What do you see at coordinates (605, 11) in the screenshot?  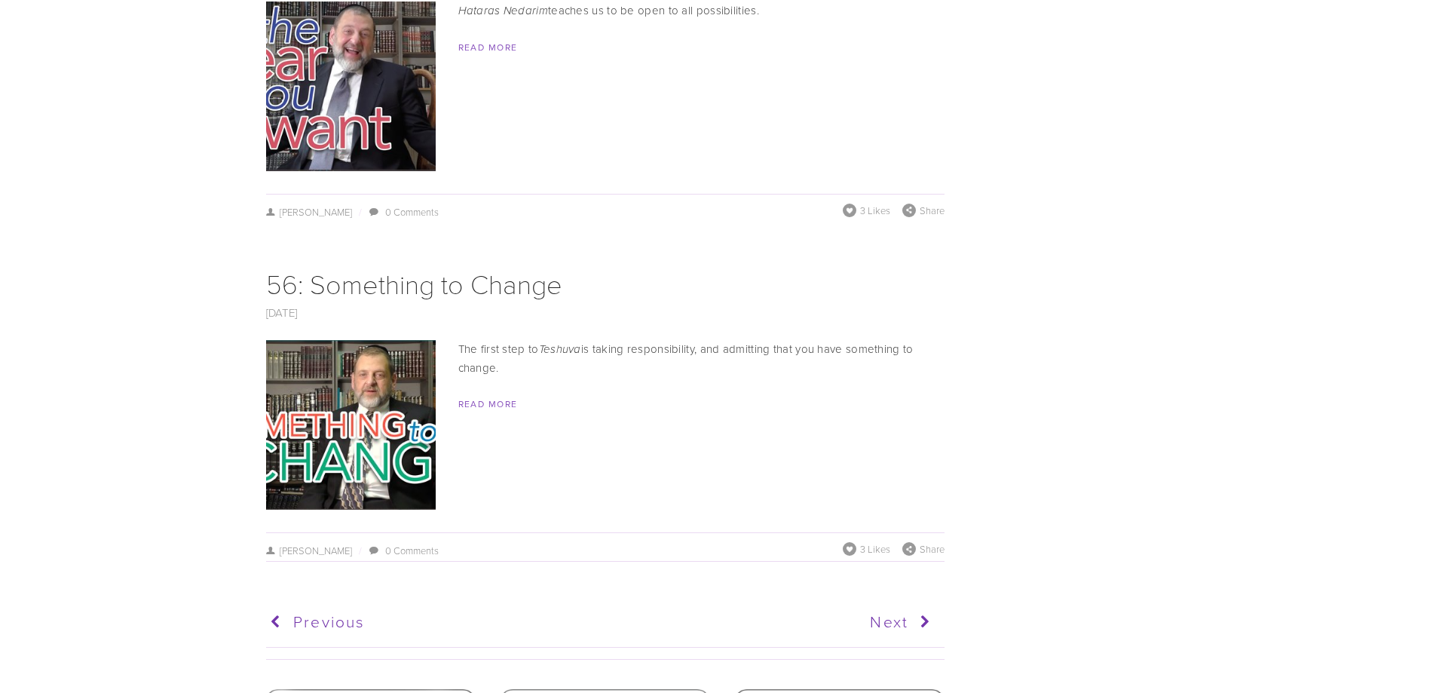 I see `p: teaches us to be open to all possibilities.` at bounding box center [605, 11].